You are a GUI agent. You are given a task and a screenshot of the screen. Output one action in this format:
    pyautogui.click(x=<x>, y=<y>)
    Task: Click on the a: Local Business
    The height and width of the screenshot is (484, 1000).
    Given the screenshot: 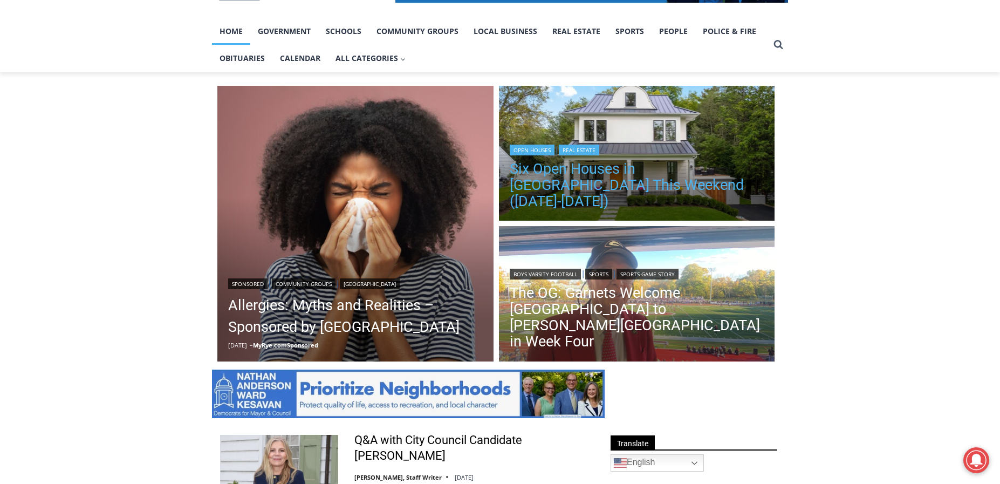 What is the action you would take?
    pyautogui.click(x=506, y=31)
    